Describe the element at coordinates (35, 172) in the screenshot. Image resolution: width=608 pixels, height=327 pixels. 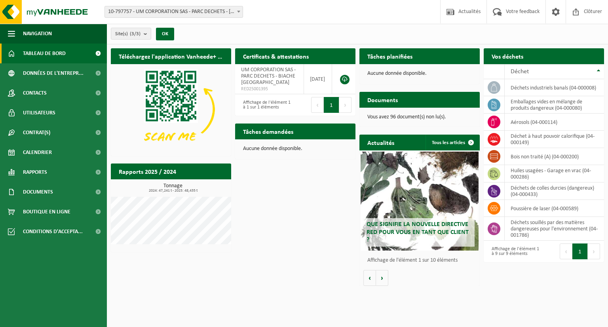
I see `span: Rapports` at that location.